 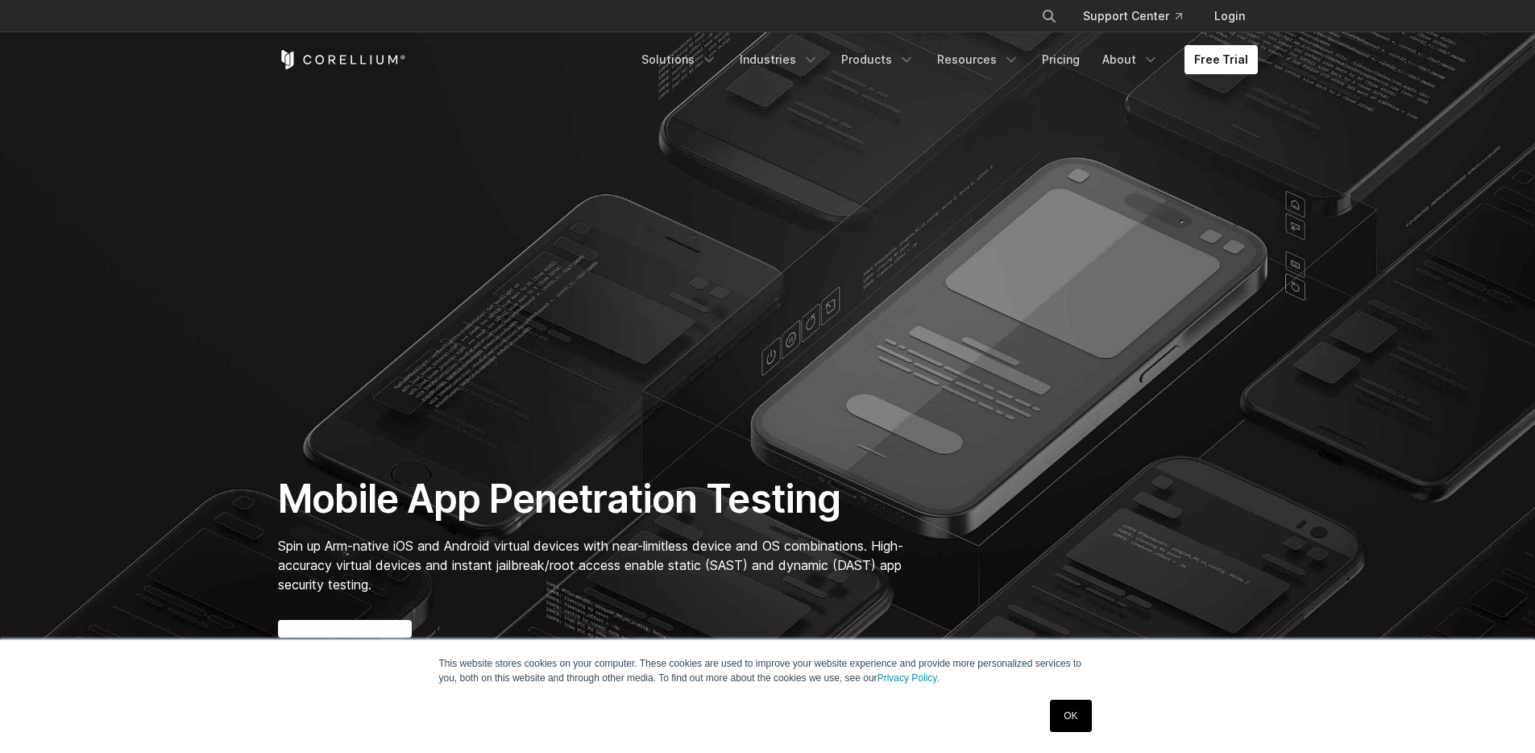 I want to click on a: Solutions, so click(x=679, y=60).